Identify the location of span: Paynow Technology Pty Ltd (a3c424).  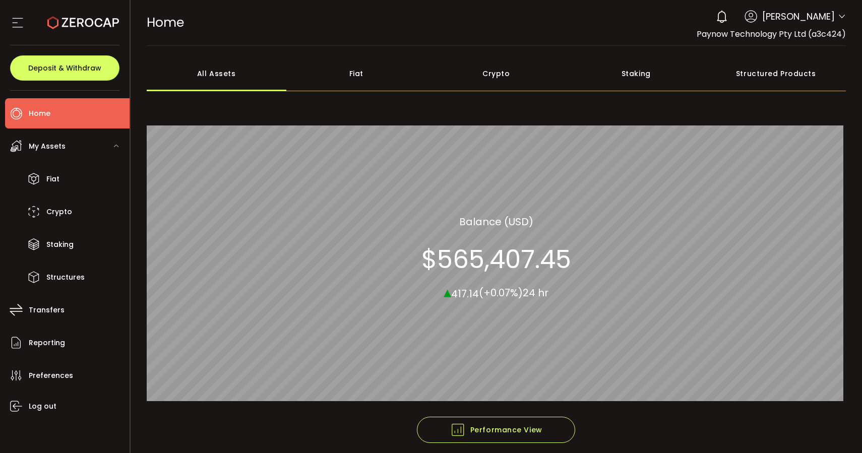
(772, 34).